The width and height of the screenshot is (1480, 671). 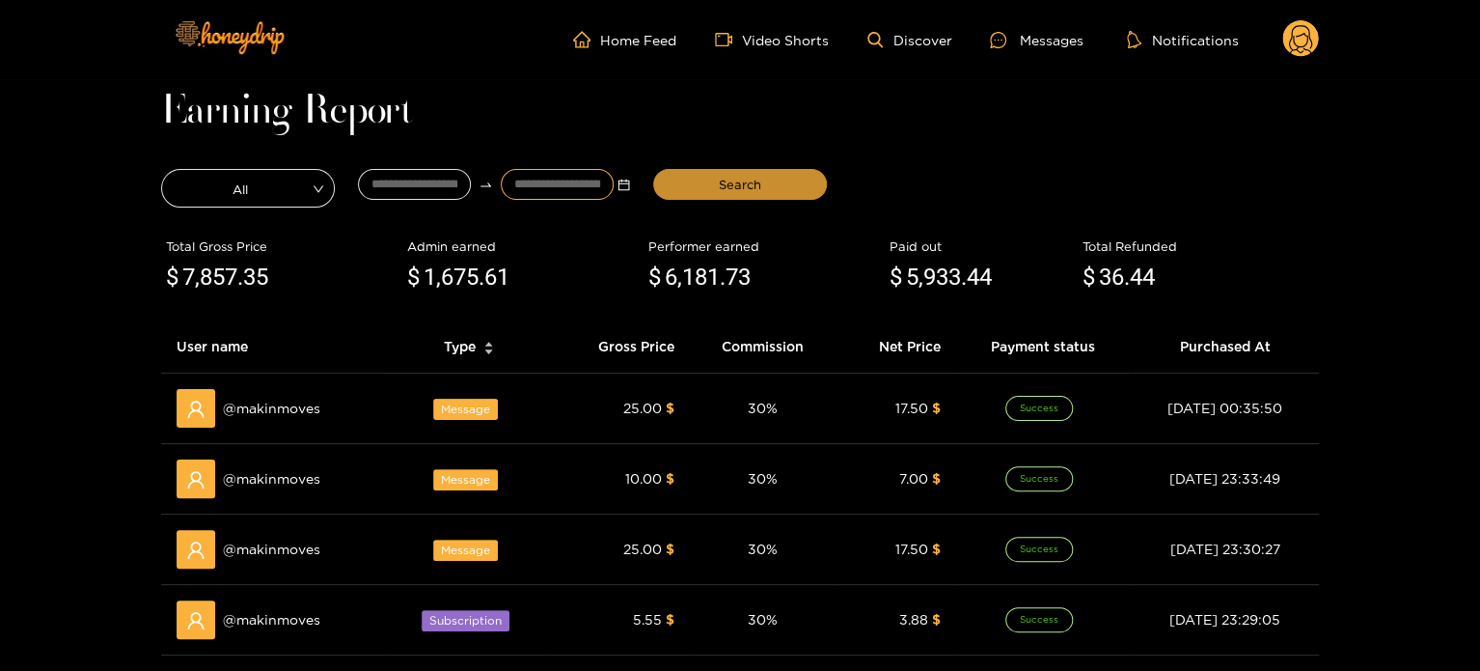 What do you see at coordinates (933, 277) in the screenshot?
I see `span: 5,933` at bounding box center [933, 277].